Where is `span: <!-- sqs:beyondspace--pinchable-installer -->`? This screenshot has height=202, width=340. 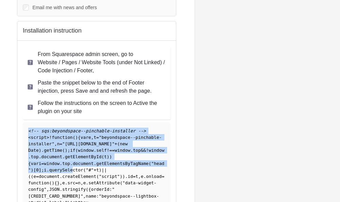 span: <!-- sqs:beyondspace--pinchable-installer --> is located at coordinates (87, 131).